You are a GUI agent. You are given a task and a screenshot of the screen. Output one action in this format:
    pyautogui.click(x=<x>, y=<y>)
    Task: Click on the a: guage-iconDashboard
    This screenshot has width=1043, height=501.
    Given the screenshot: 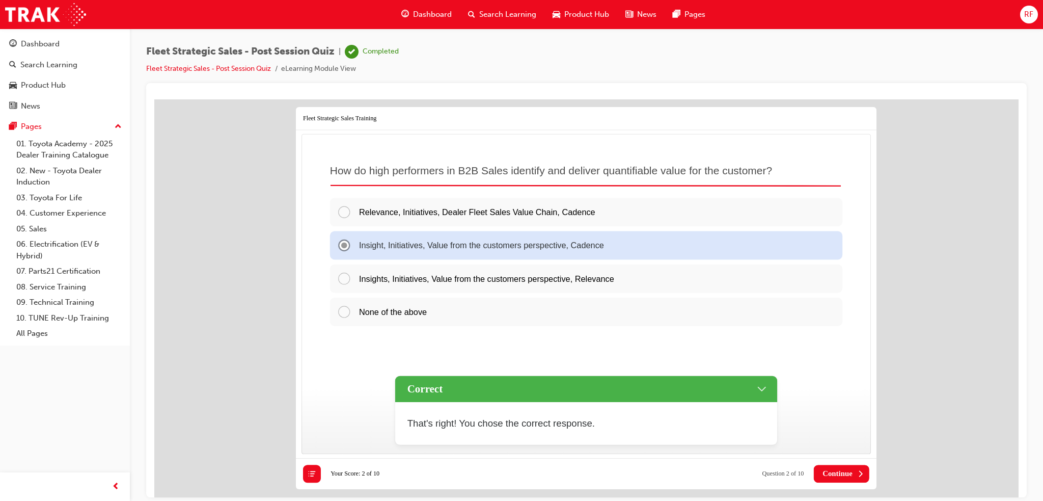 What is the action you would take?
    pyautogui.click(x=426, y=14)
    